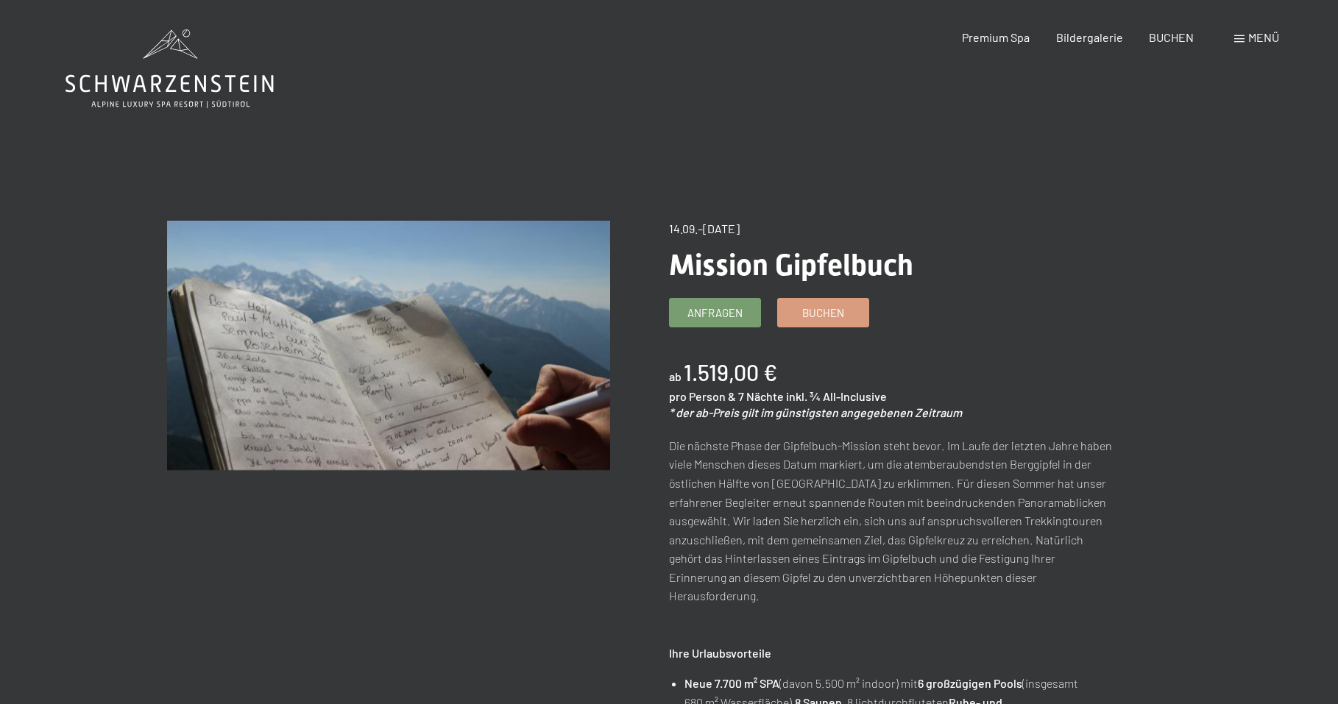 Image resolution: width=1338 pixels, height=704 pixels. Describe the element at coordinates (715, 313) in the screenshot. I see `span: Anfragen` at that location.